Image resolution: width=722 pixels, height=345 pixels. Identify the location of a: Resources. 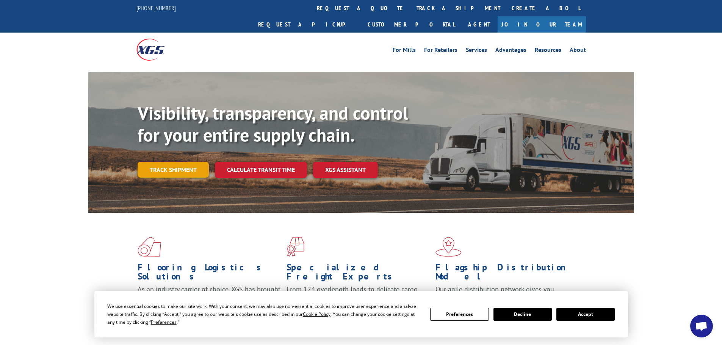
(548, 51).